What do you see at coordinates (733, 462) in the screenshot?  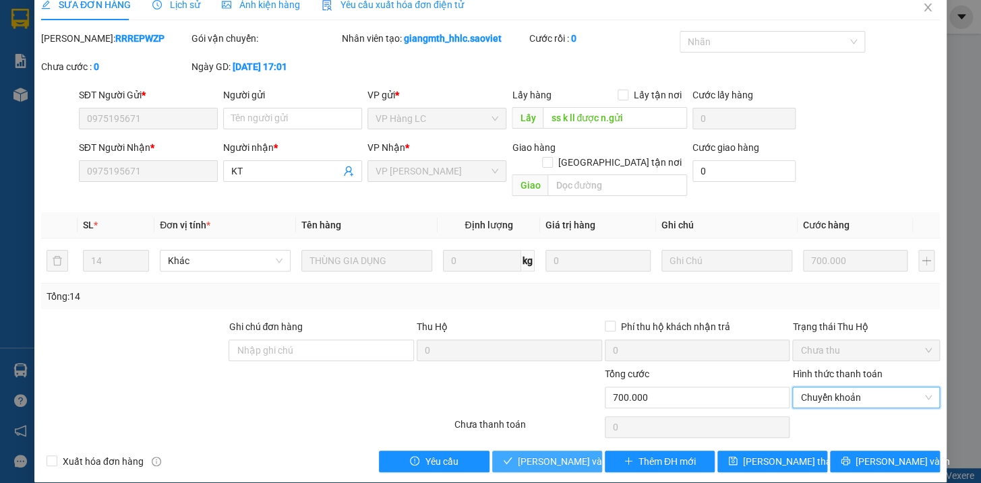 I see `span: save` at bounding box center [733, 462].